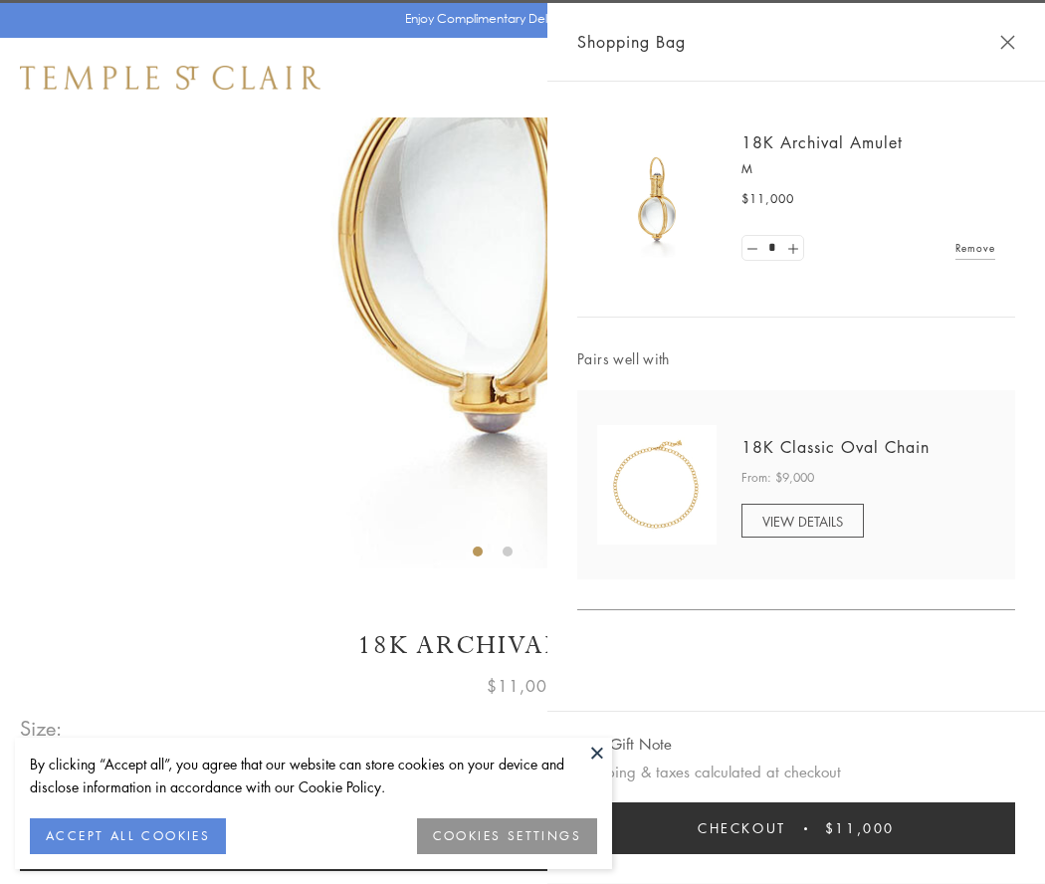 The width and height of the screenshot is (1045, 884). What do you see at coordinates (796, 771) in the screenshot?
I see `p: Shipping & taxes calculated at checkout` at bounding box center [796, 771].